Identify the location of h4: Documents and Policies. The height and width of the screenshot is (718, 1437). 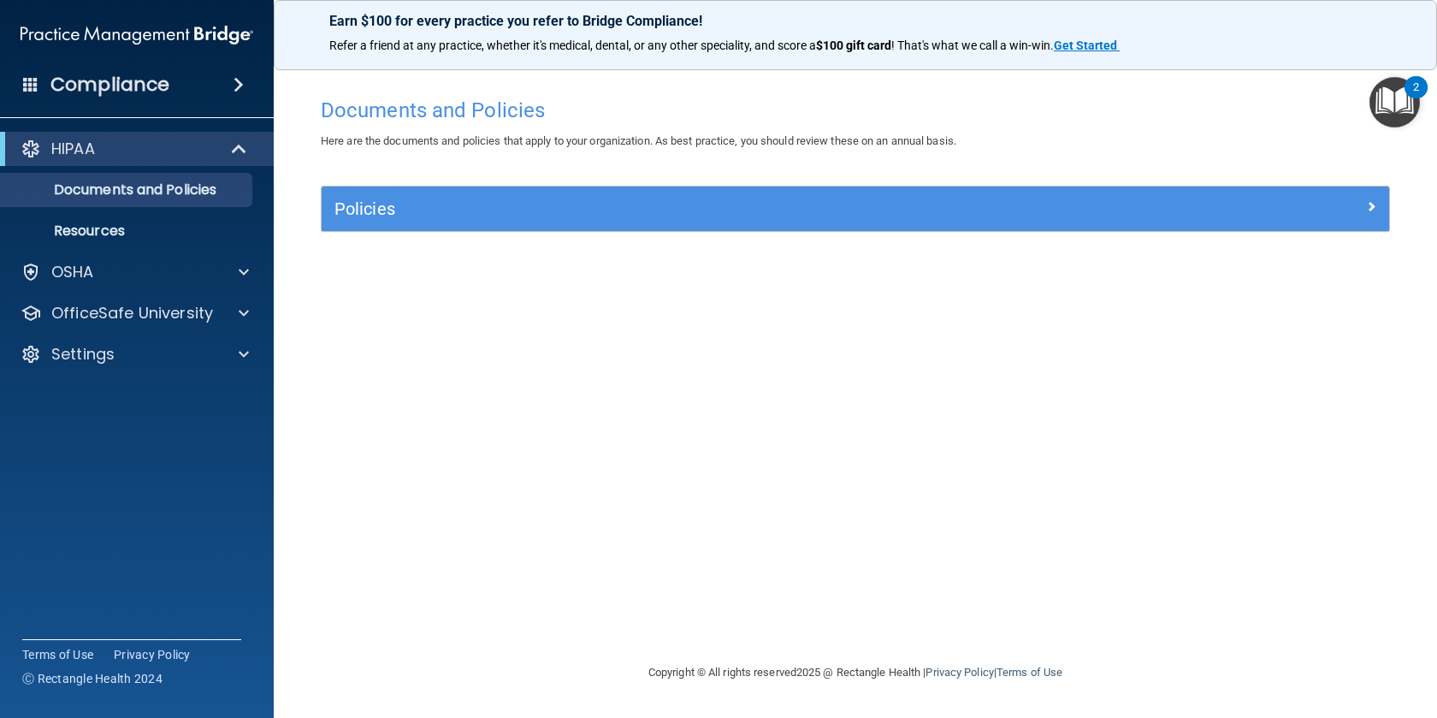
(856, 110).